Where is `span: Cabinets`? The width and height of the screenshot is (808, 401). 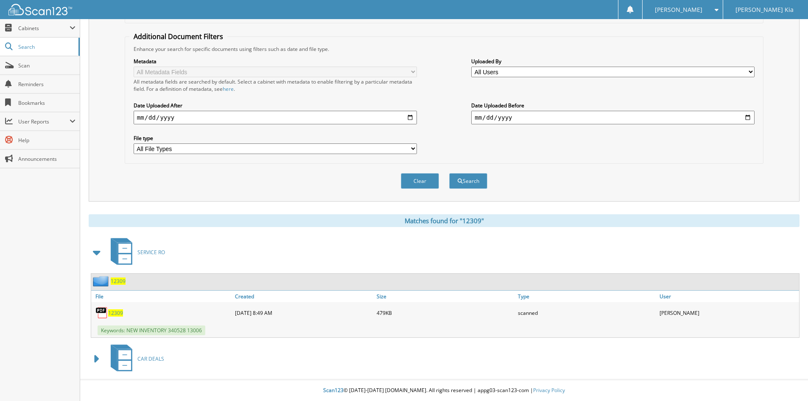
span: Cabinets is located at coordinates (44, 28).